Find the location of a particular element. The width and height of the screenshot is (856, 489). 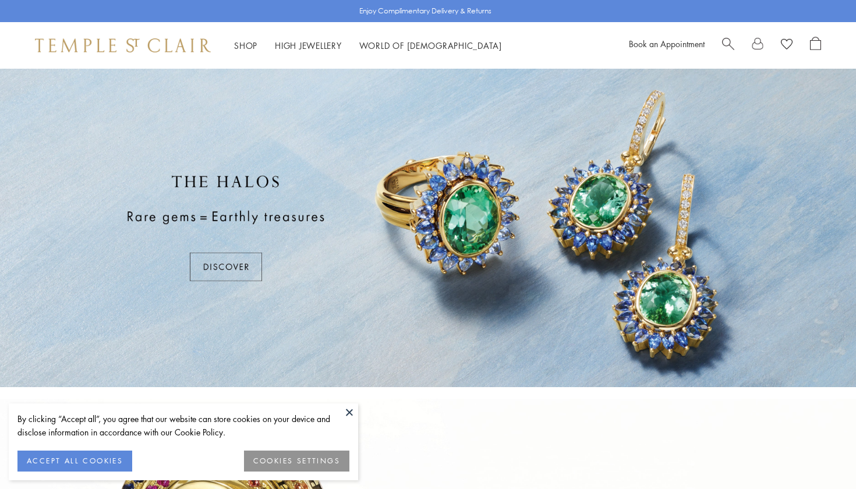

a: Search is located at coordinates (728, 45).